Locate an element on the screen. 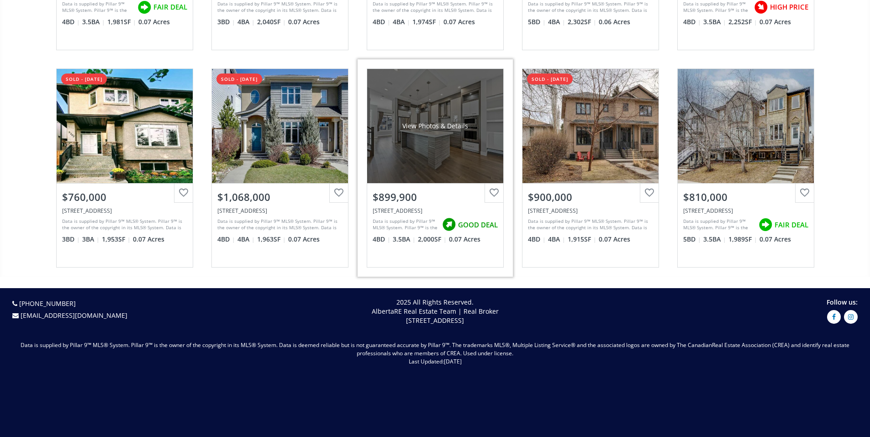 Image resolution: width=870 pixels, height=437 pixels. div: 1611 33 Avenue SW, Calgary, AB T2T1Y6 is located at coordinates (746, 211).